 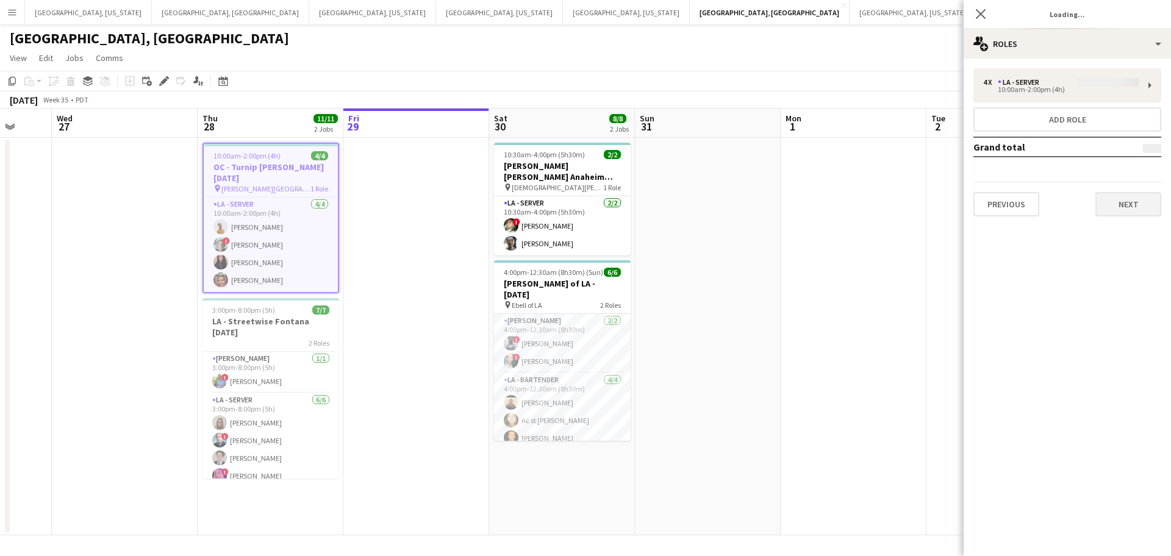 I want to click on span: 10:00am-2:00pm (4h), so click(x=247, y=156).